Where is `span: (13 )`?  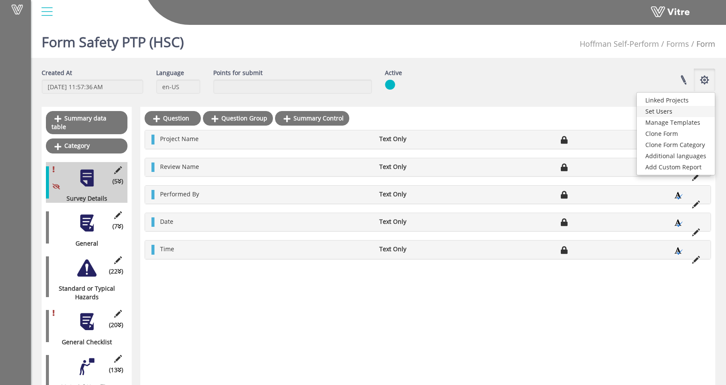
span: (13 ) is located at coordinates (116, 370).